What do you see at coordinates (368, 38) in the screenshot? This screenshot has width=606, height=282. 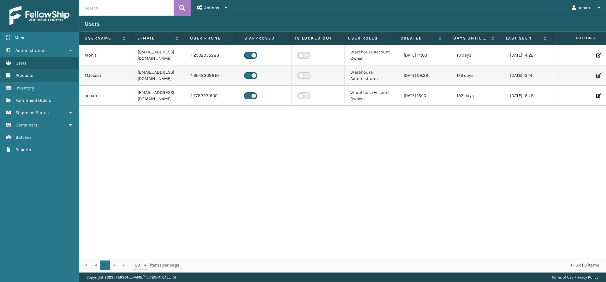 I see `label: User Roles` at bounding box center [368, 38].